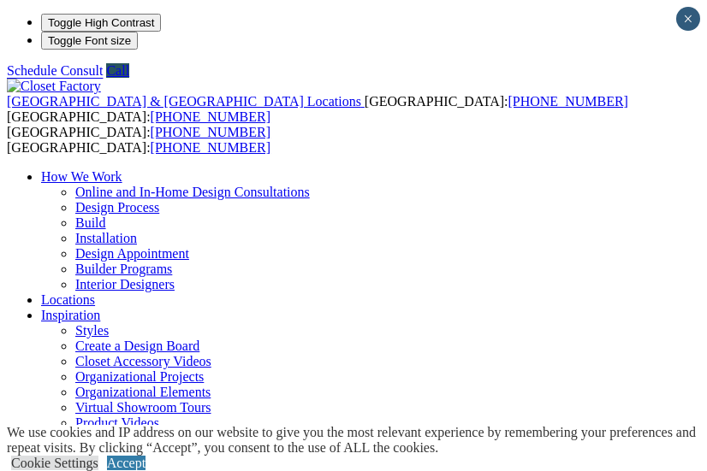 This screenshot has height=471, width=707. Describe the element at coordinates (55, 70) in the screenshot. I see `a: Schedule Consult` at that location.